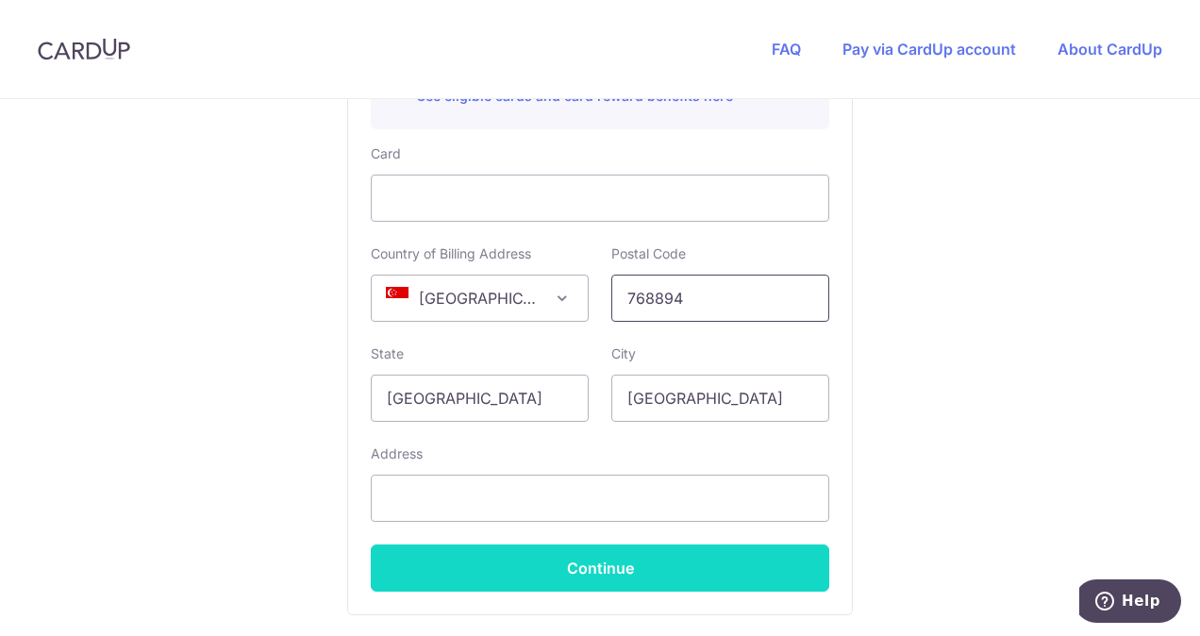  Describe the element at coordinates (624, 354) in the screenshot. I see `label: City` at that location.